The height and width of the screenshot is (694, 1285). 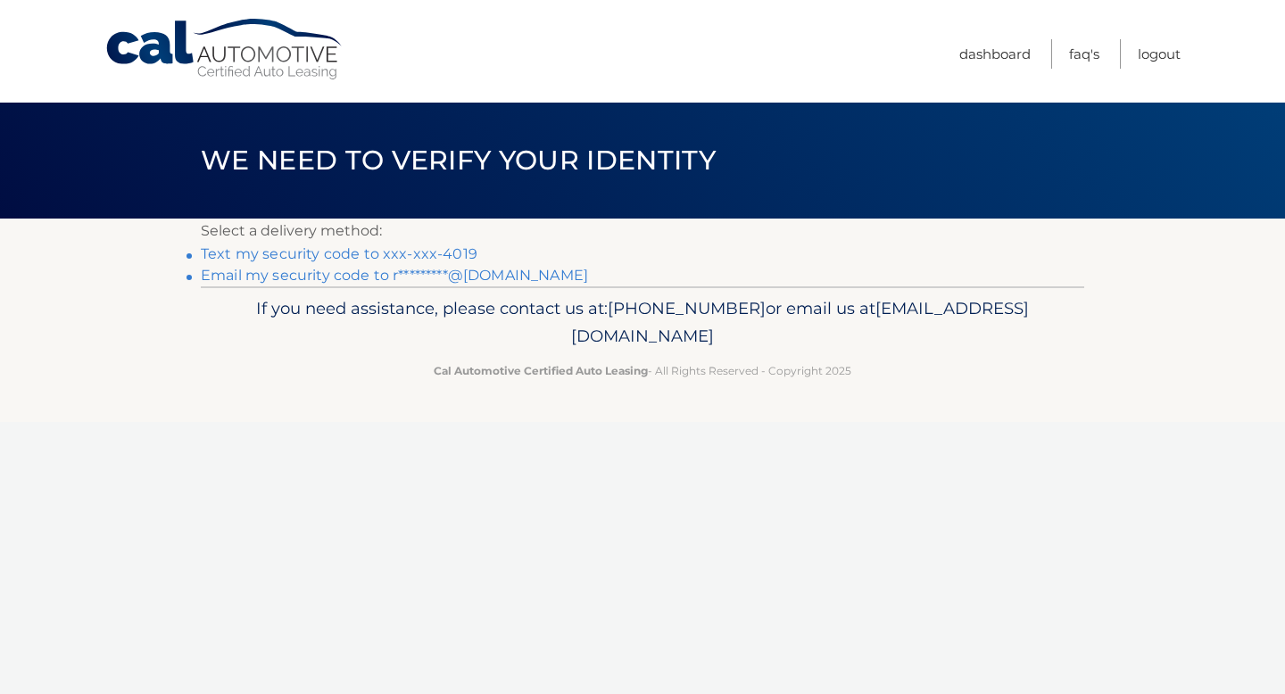 What do you see at coordinates (643, 231) in the screenshot?
I see `p: Select a delivery method:` at bounding box center [643, 231].